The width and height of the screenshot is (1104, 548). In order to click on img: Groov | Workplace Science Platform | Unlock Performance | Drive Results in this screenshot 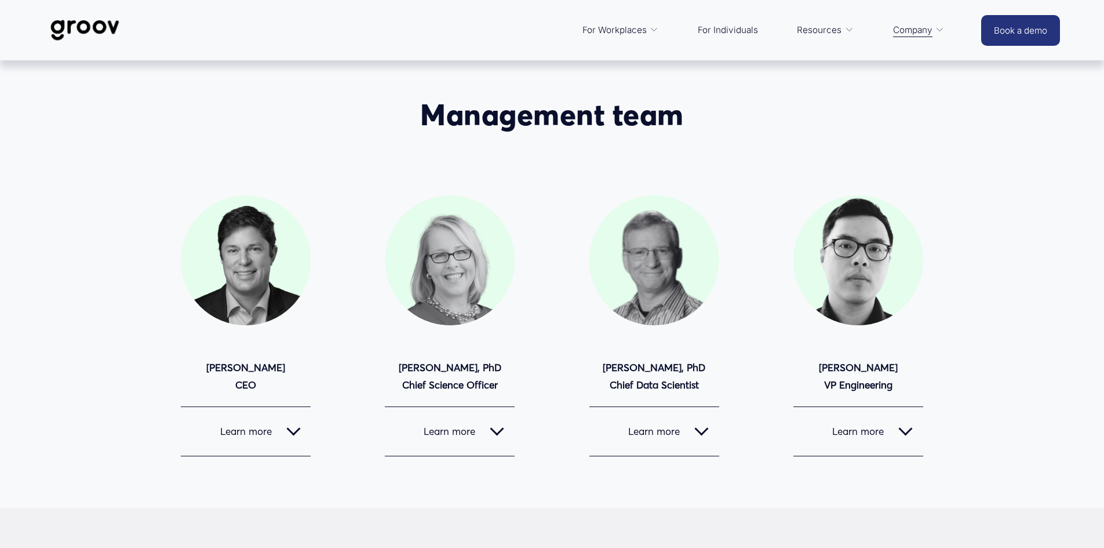, I will do `click(85, 30)`.